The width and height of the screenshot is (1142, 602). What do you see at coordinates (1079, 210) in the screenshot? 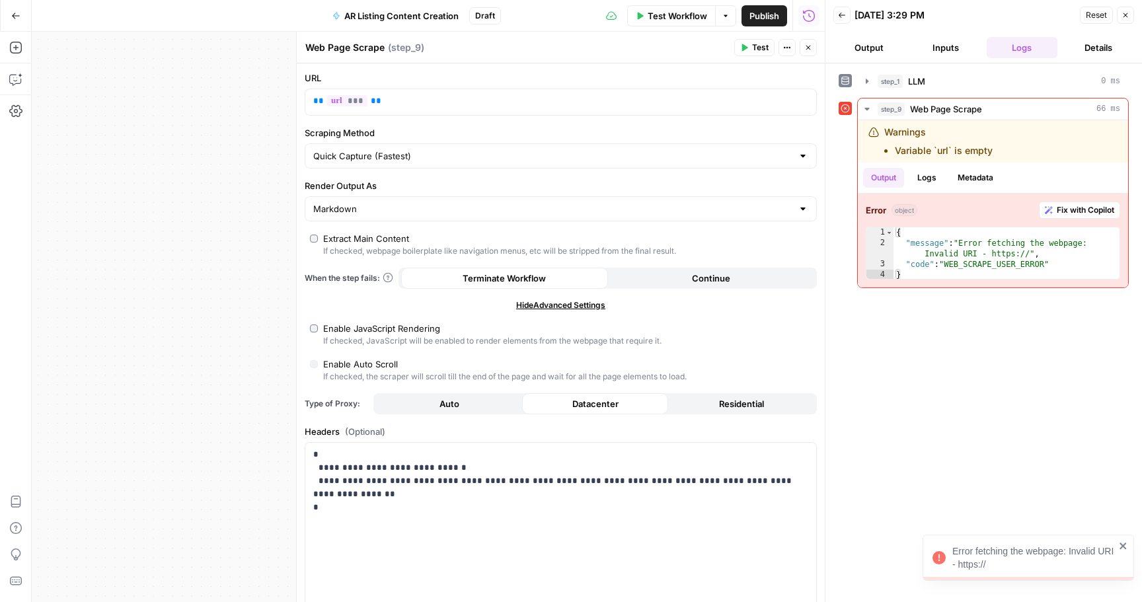
I see `button: Fix with Copilot` at bounding box center [1079, 210].